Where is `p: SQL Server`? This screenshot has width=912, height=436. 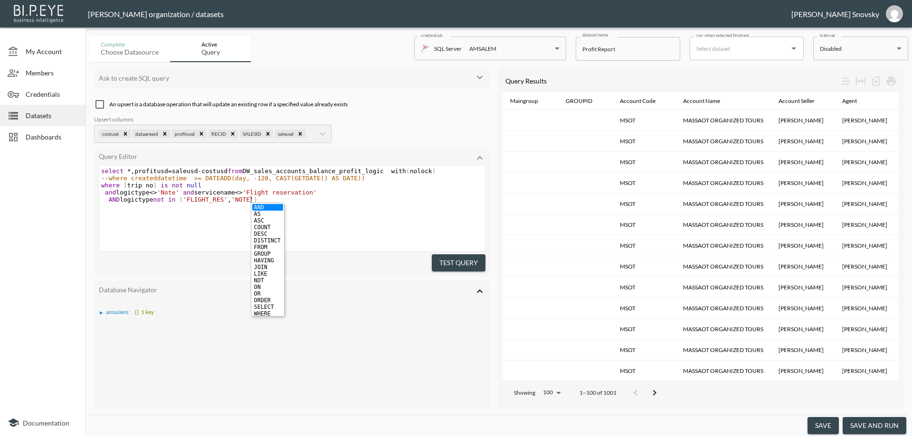
p: SQL Server is located at coordinates (448, 48).